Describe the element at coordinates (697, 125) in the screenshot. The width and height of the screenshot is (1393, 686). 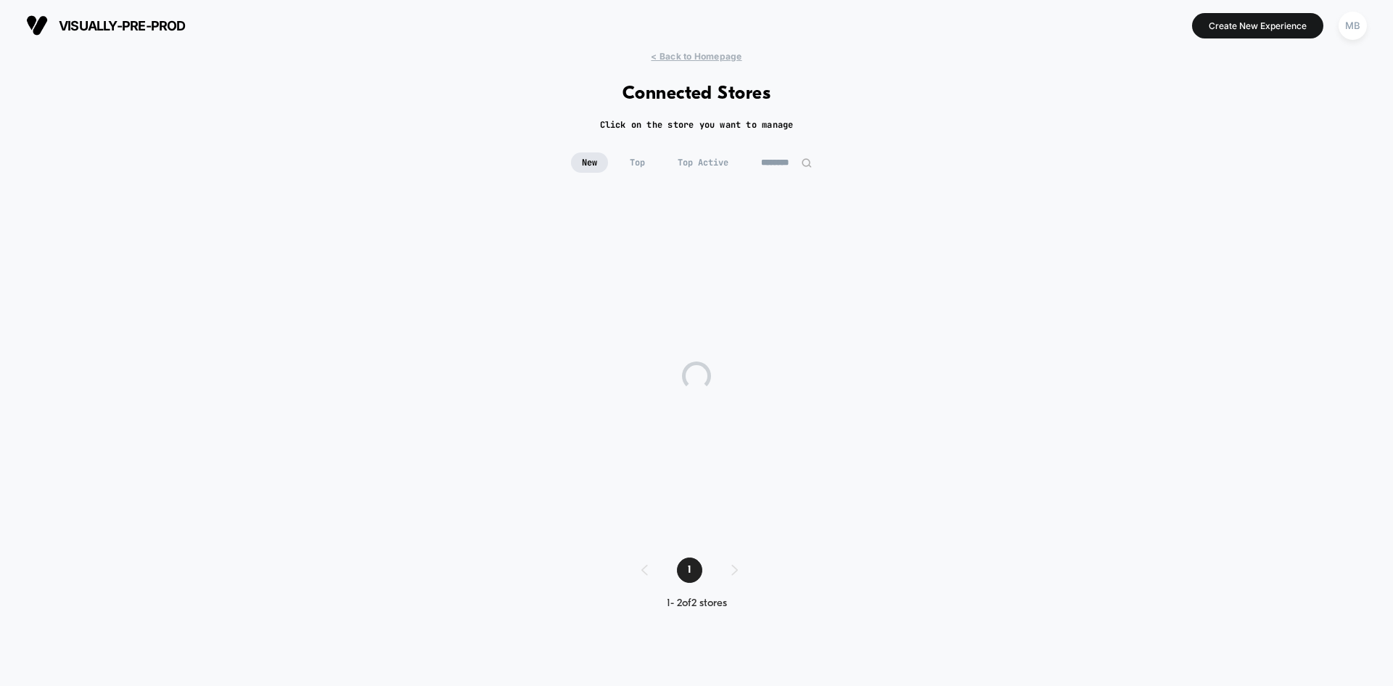
I see `h2: Click on the store you want to manage` at that location.